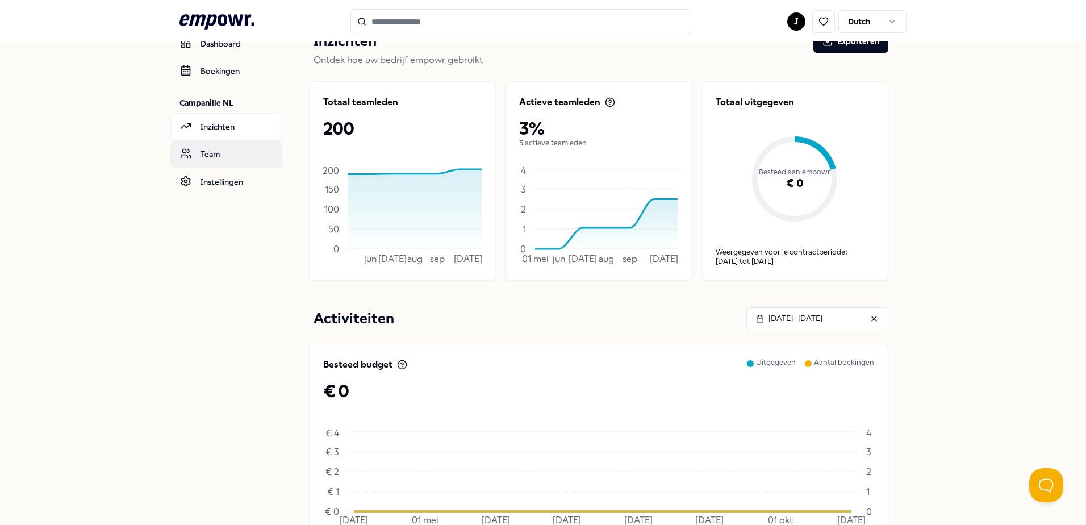  What do you see at coordinates (332, 189) in the screenshot?
I see `tspan: 150` at bounding box center [332, 189].